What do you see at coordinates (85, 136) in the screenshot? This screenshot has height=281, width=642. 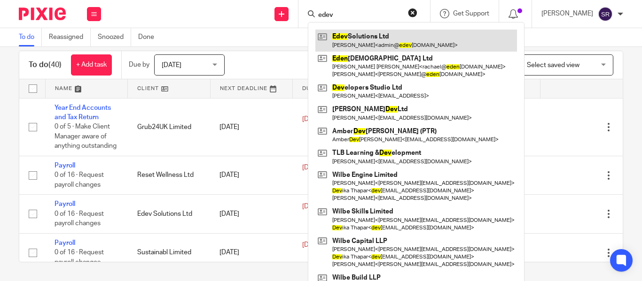 I see `span: 0 of 5 · Make Client Manager aware of anything outstanding` at bounding box center [85, 136].